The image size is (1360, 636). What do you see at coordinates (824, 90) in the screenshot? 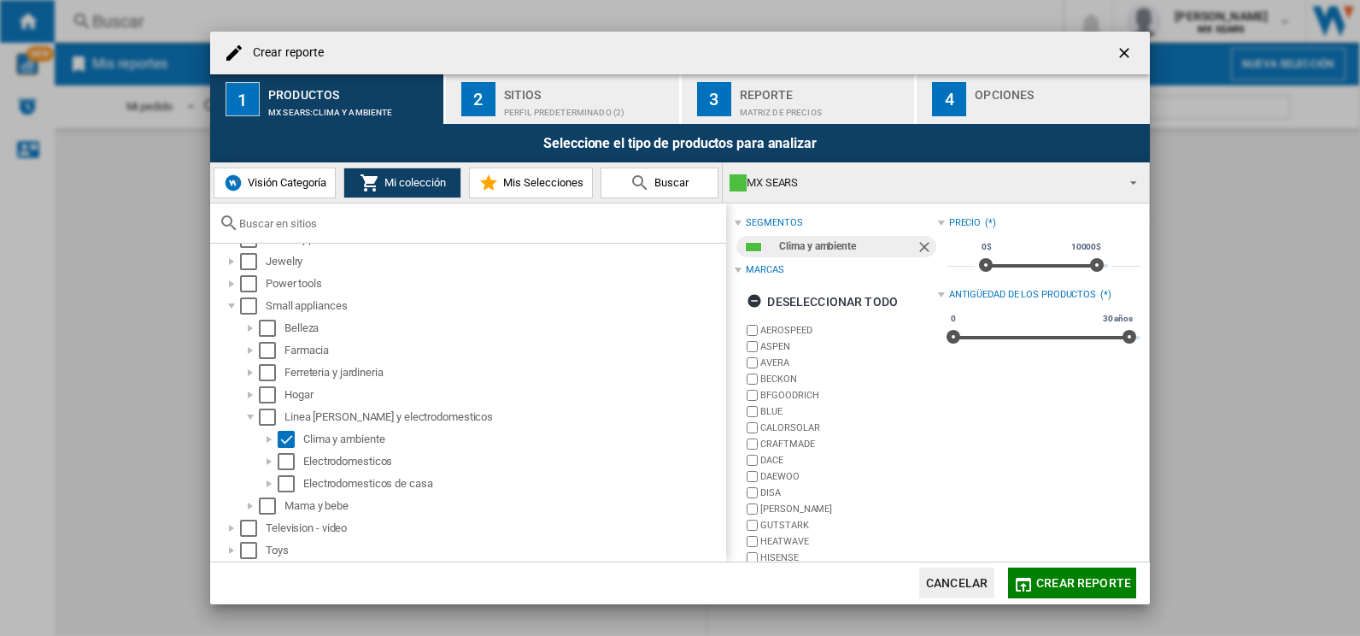
I see `div: Reporte` at bounding box center [824, 90].